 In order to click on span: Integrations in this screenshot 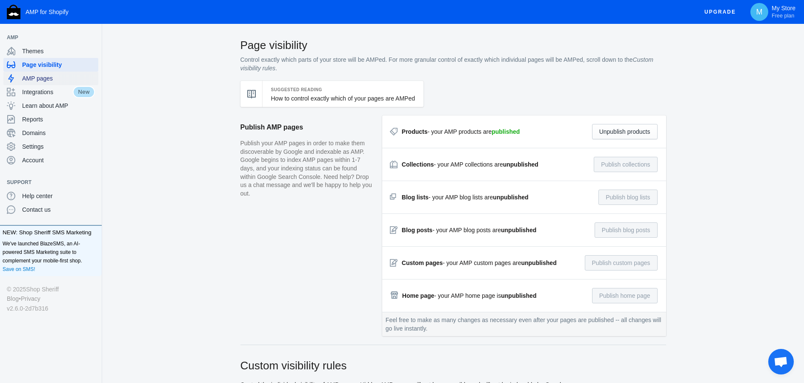, I will do `click(47, 92)`.